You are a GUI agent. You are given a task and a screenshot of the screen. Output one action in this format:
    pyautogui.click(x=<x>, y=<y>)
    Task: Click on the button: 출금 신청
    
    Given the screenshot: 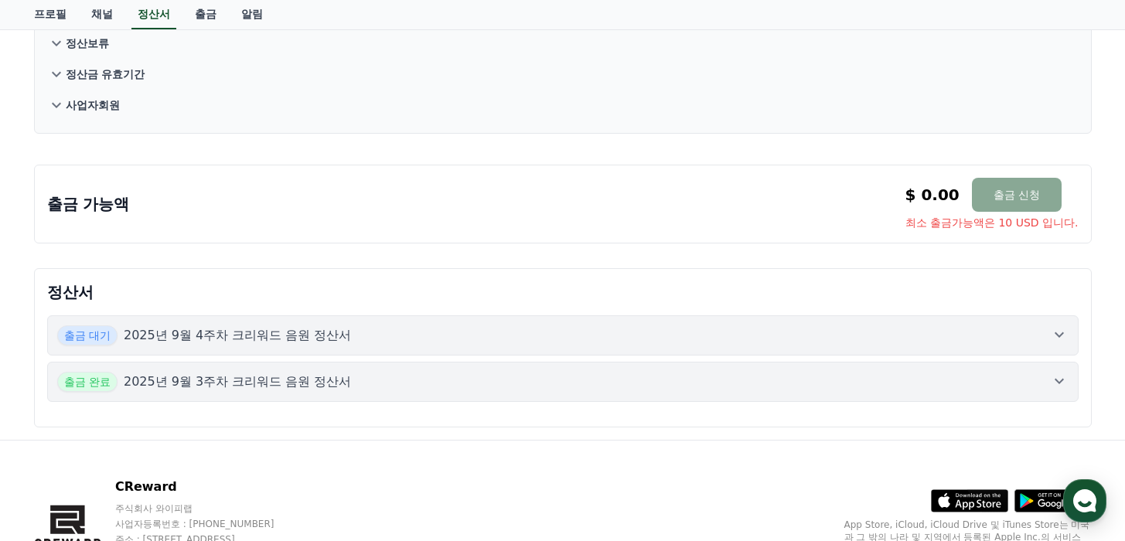 What is the action you would take?
    pyautogui.click(x=1017, y=195)
    